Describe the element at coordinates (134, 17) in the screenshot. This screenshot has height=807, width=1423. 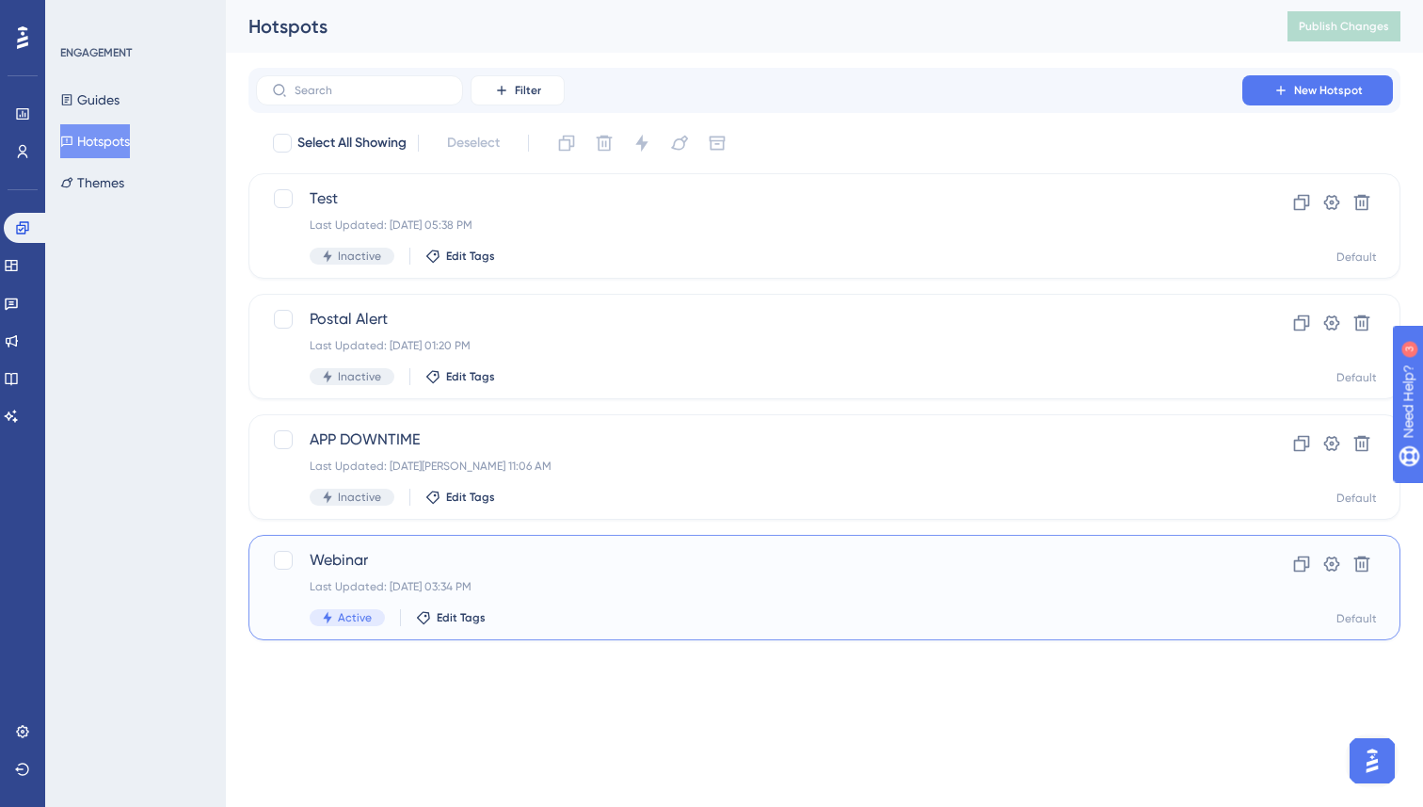
I see `div: 3` at that location.